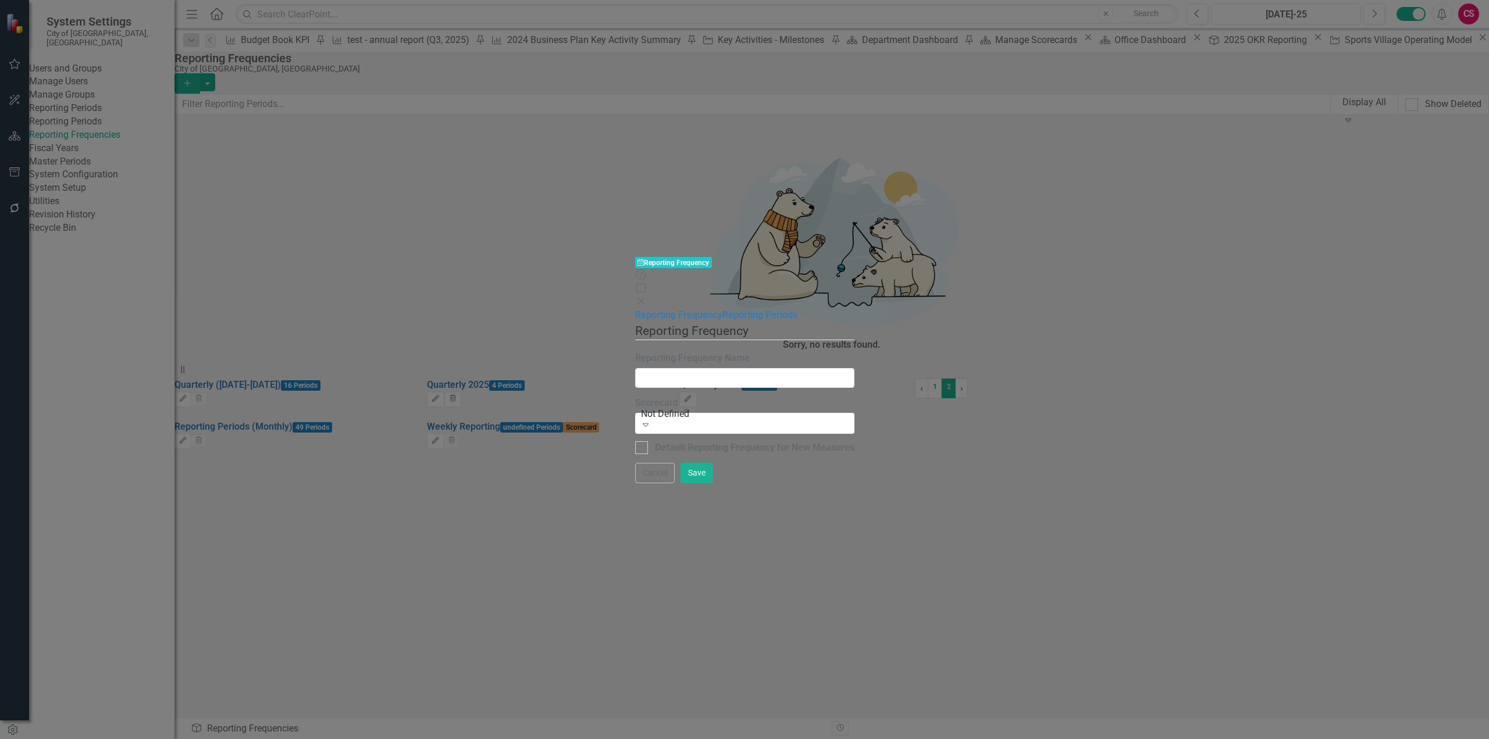  I want to click on label: Reporting Frequency Name, so click(745, 358).